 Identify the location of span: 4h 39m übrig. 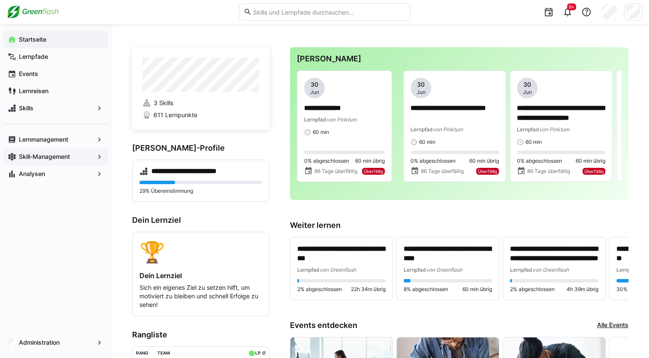
(582, 289).